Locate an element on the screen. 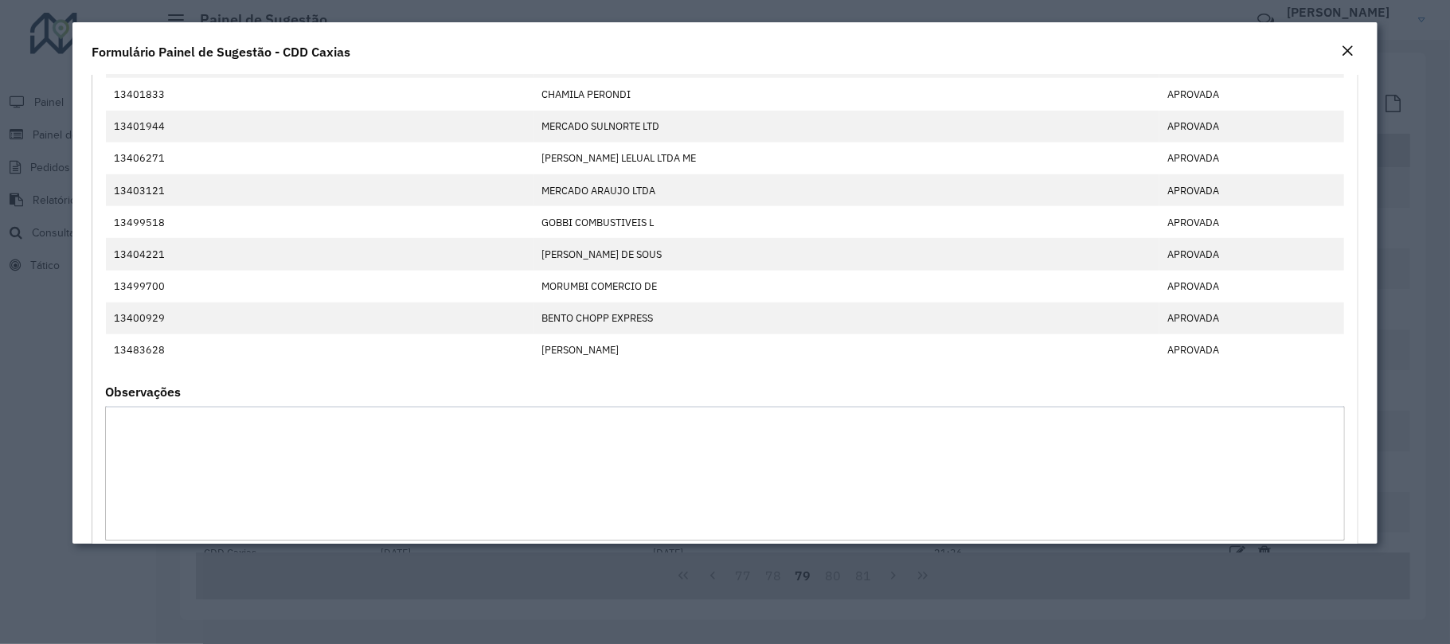 This screenshot has width=1450, height=644. td: 13401833 is located at coordinates (319, 94).